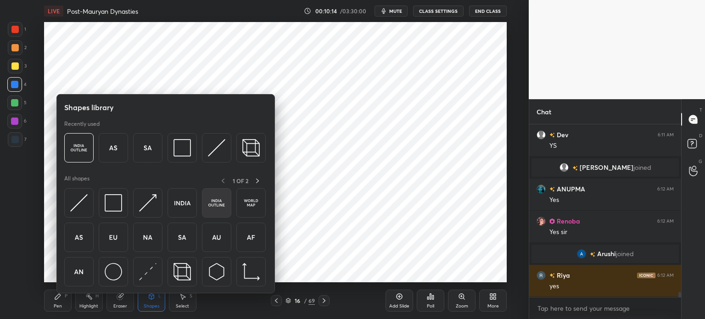 The height and width of the screenshot is (319, 705). I want to click on div: yes, so click(611, 286).